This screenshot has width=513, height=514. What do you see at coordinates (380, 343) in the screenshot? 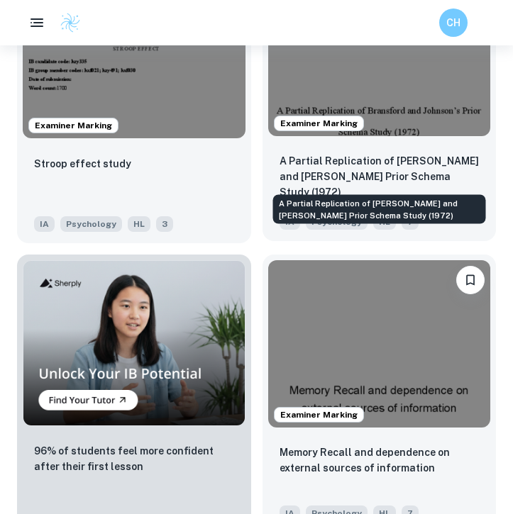
I see `img: Psychology IA example thumbnail: Memory Recall and dependence on external` at bounding box center [380, 343].